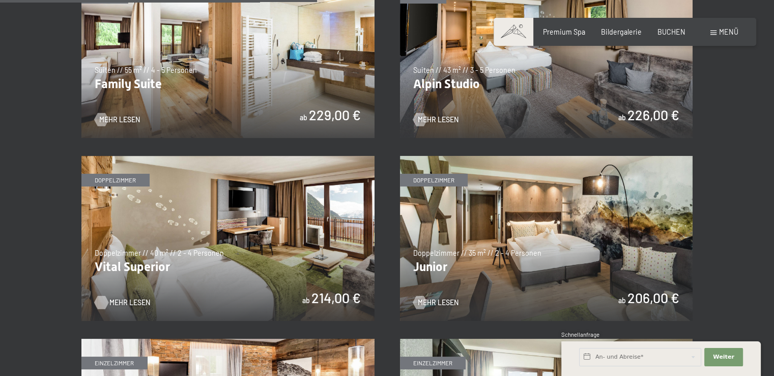  I want to click on span: Weiter, so click(724, 357).